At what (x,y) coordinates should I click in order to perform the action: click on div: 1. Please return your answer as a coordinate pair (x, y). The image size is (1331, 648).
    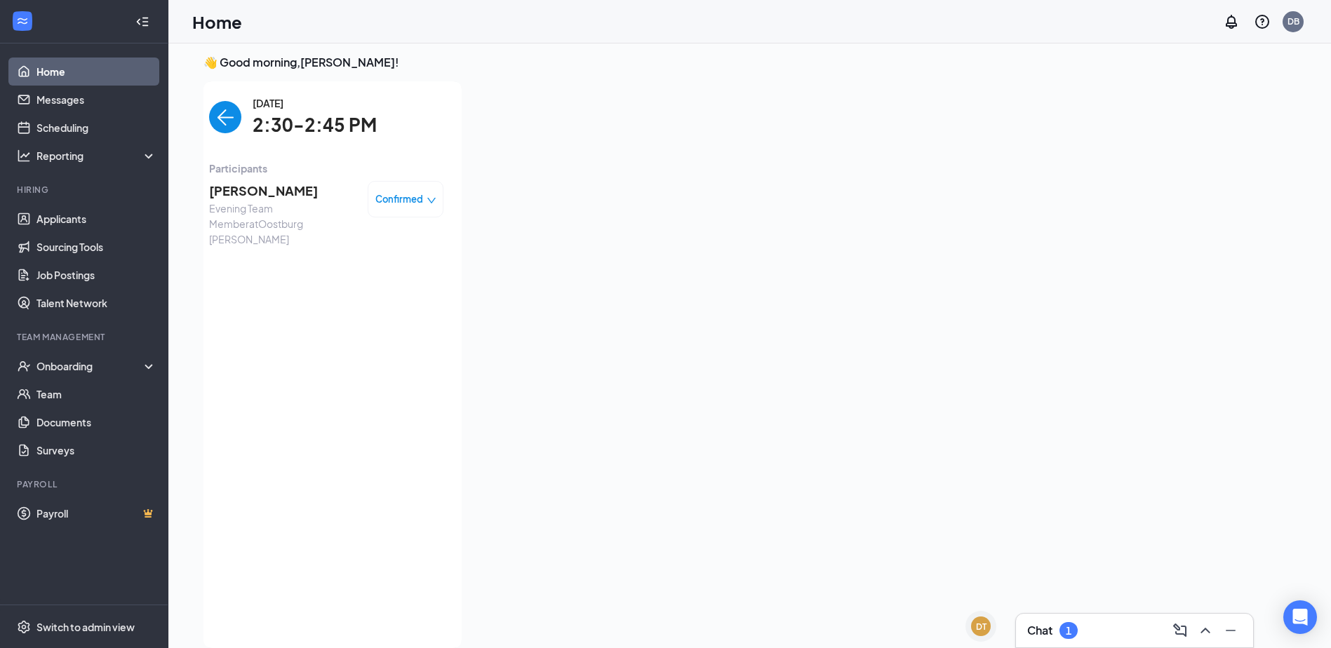
    Looking at the image, I should click on (1068, 631).